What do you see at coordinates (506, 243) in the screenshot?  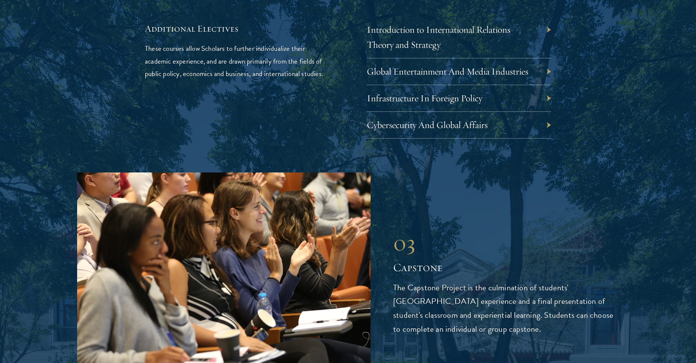 I see `div: 03` at bounding box center [506, 243].